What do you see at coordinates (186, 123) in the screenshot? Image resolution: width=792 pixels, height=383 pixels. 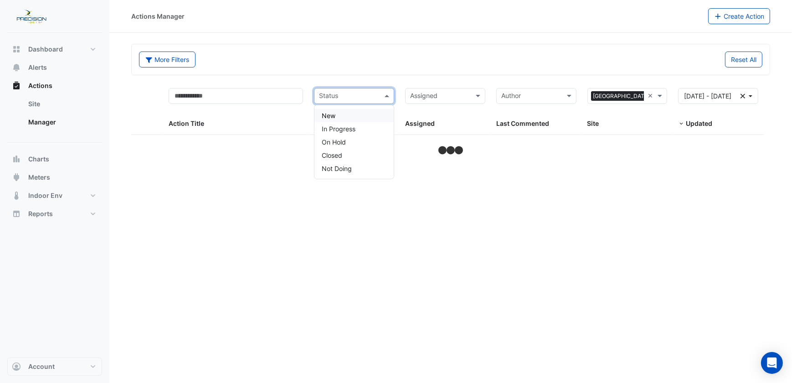 I see `span: Action Title` at bounding box center [186, 123].